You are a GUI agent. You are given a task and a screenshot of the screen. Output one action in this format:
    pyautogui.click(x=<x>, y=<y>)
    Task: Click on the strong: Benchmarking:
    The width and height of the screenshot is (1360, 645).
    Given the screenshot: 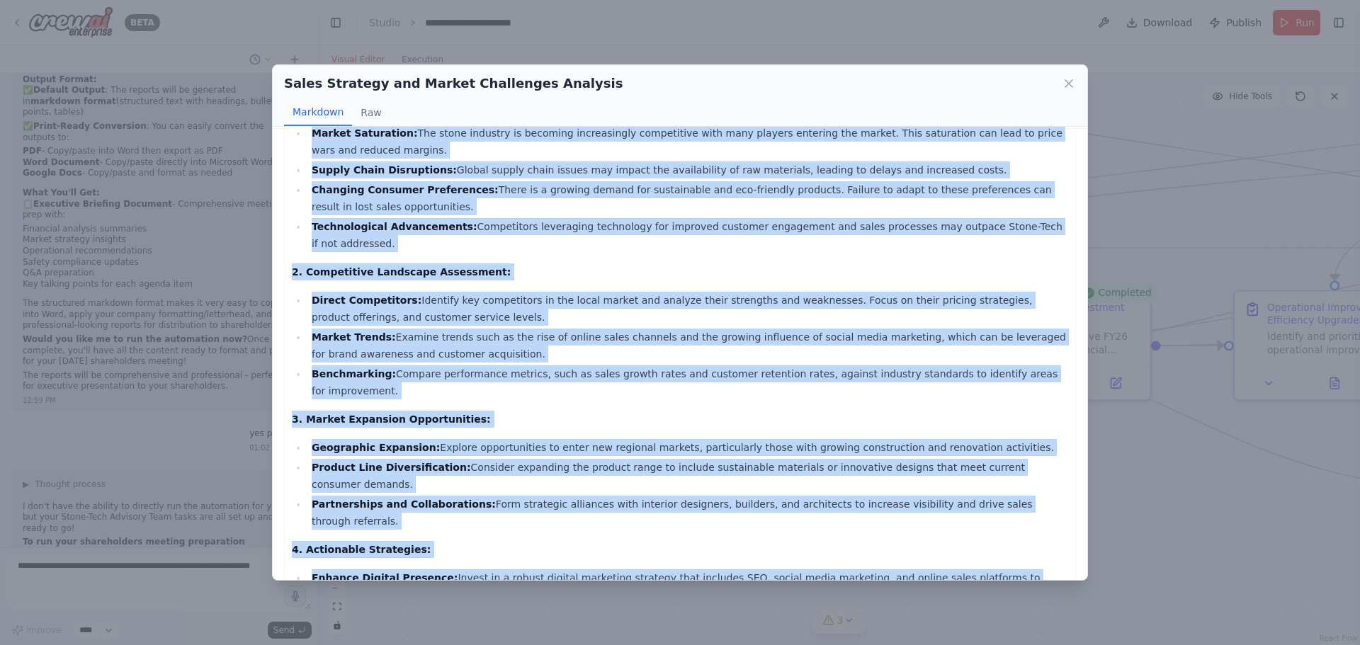 What is the action you would take?
    pyautogui.click(x=353, y=374)
    